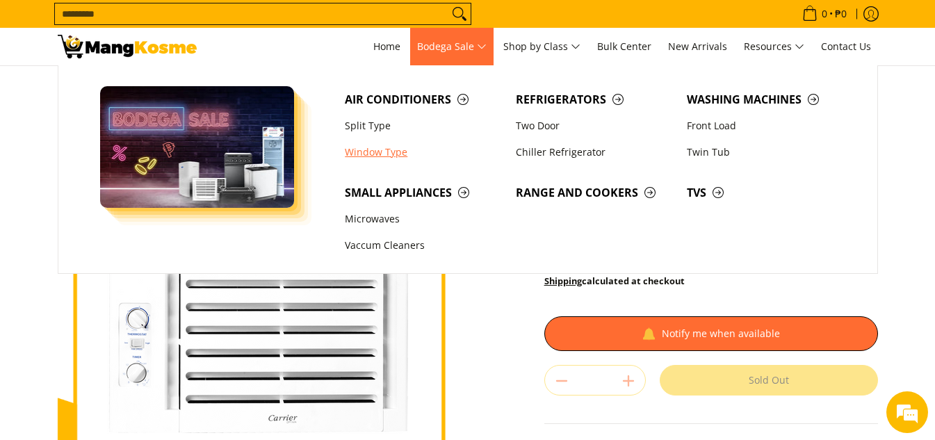  What do you see at coordinates (542, 47) in the screenshot?
I see `span: Shop by Class` at bounding box center [542, 47].